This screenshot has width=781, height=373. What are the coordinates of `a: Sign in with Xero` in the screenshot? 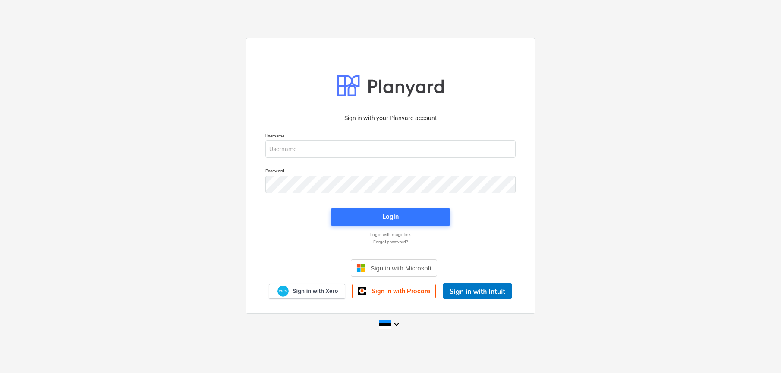 It's located at (307, 292).